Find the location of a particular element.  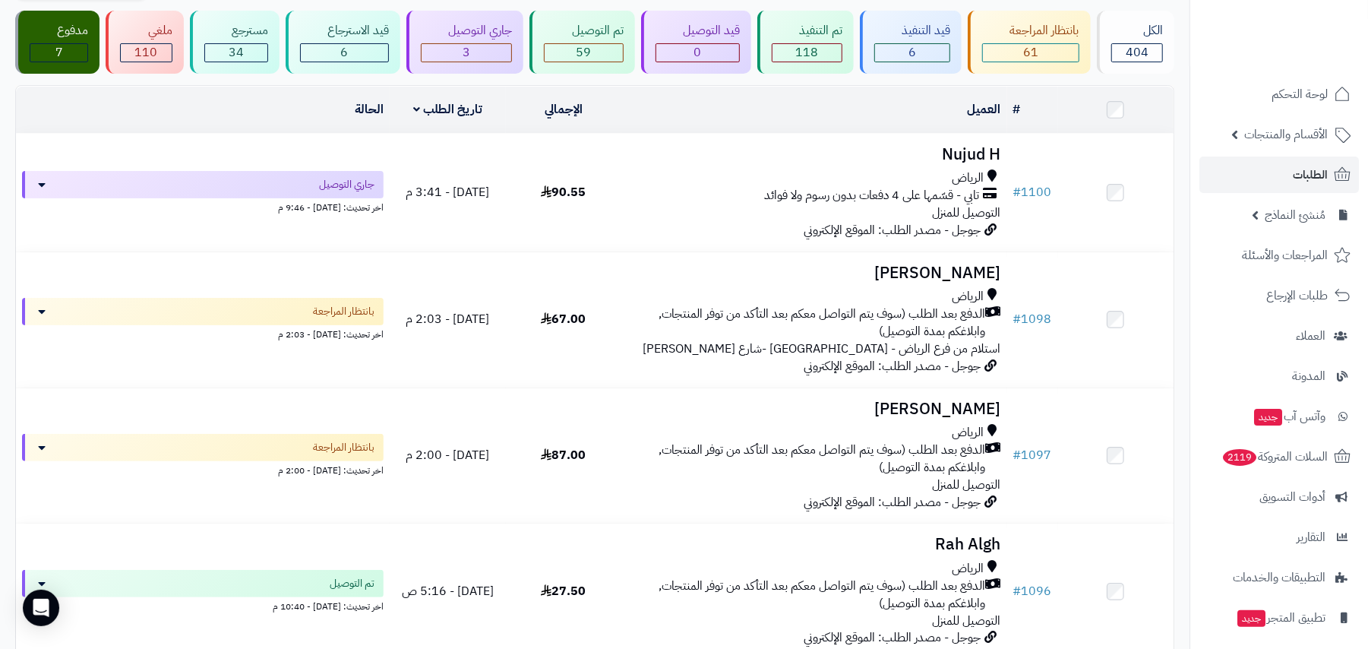

span: مُنشئ النماذج is located at coordinates (1295, 215).